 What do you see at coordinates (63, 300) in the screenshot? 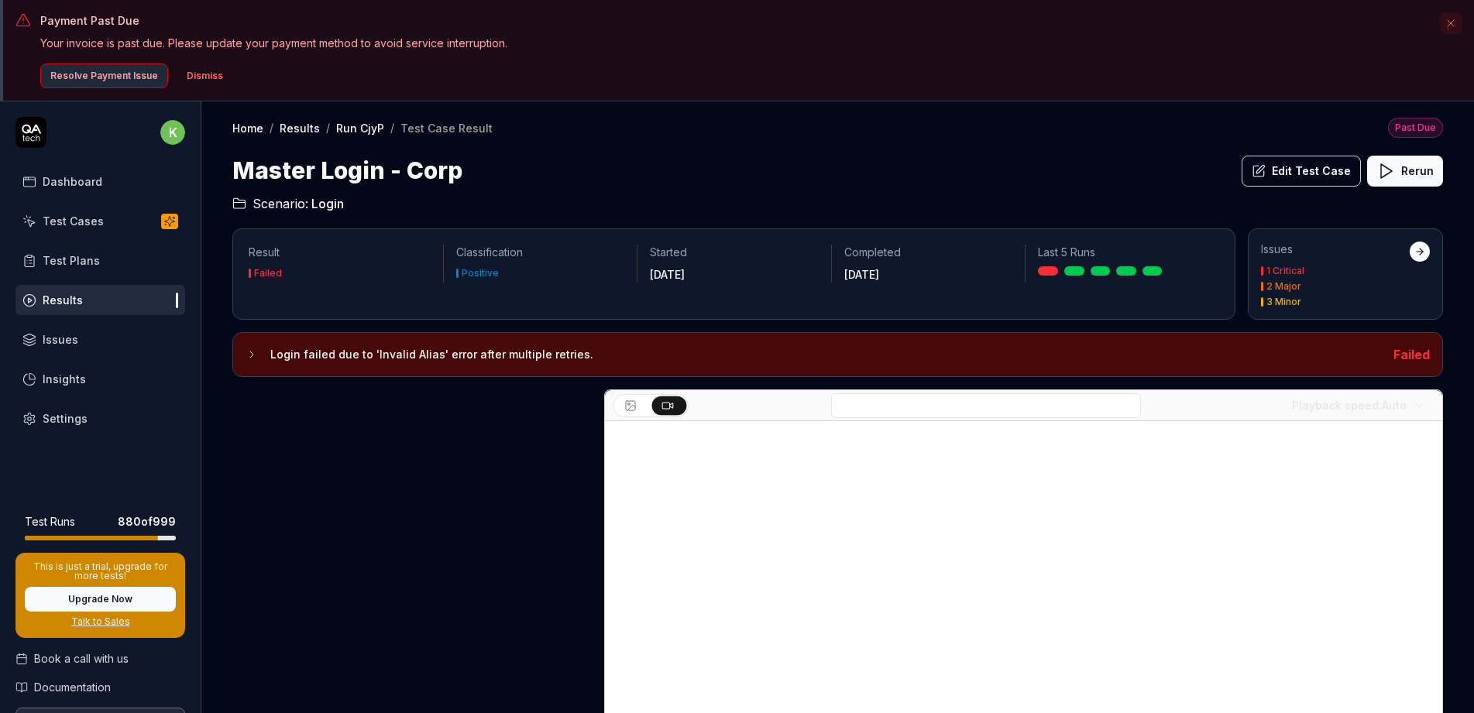
I see `div: Results` at bounding box center [63, 300].